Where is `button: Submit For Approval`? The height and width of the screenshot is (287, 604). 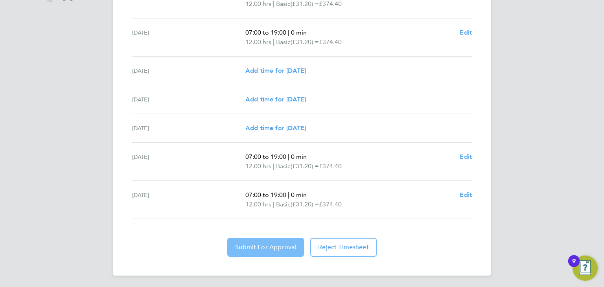
button: Submit For Approval is located at coordinates (265, 247).